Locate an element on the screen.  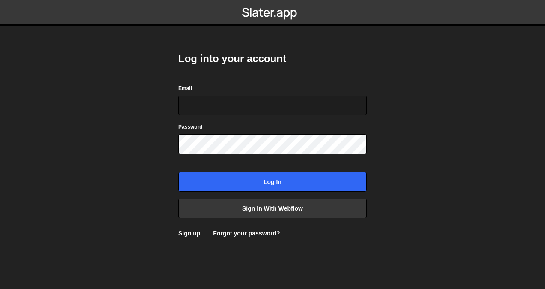
h2: Log into your account is located at coordinates (273, 59).